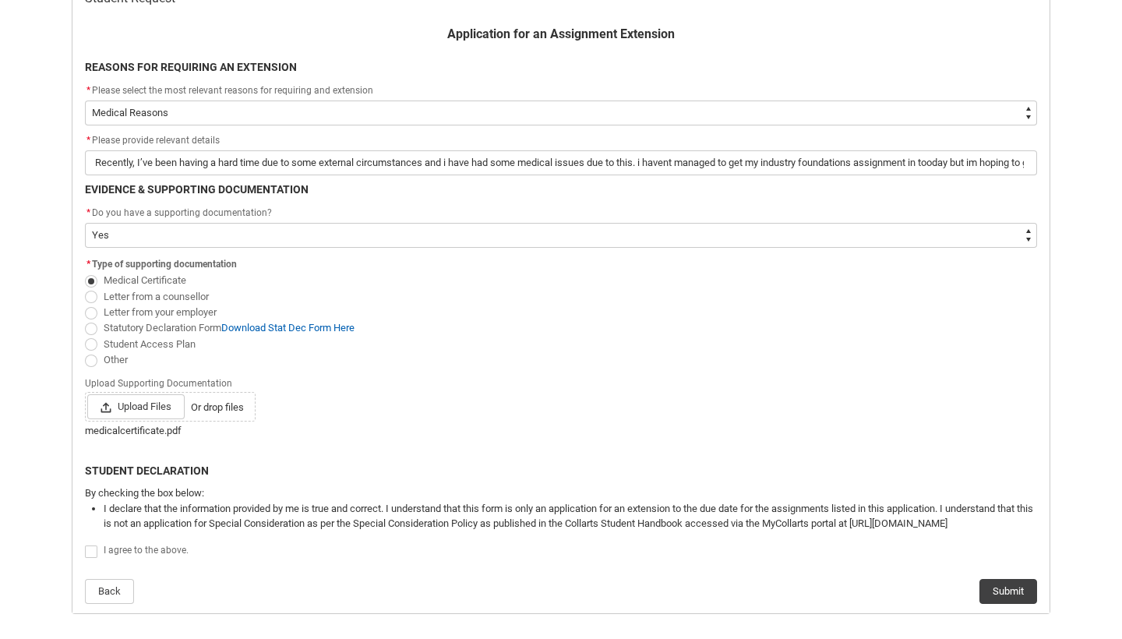 The image size is (1122, 639). Describe the element at coordinates (150, 344) in the screenshot. I see `span: Student Access Plan` at that location.